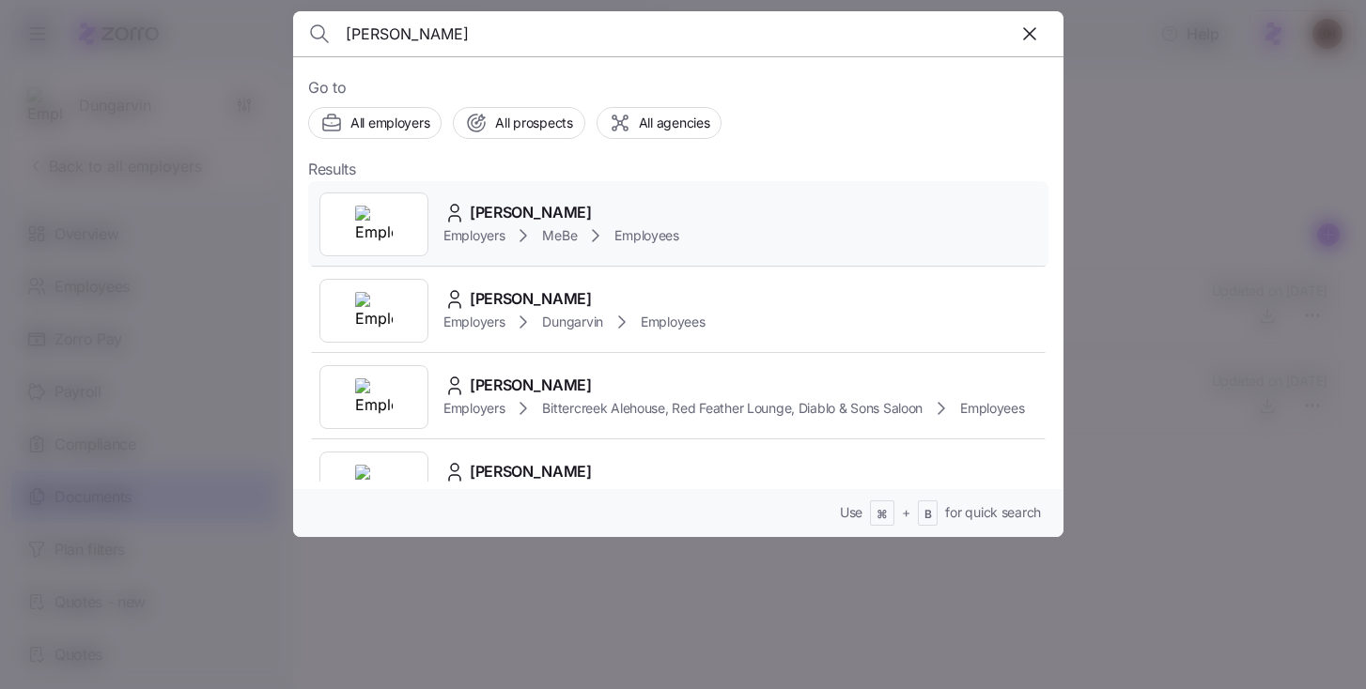 The width and height of the screenshot is (1366, 689). What do you see at coordinates (375, 123) in the screenshot?
I see `button: All employers` at bounding box center [375, 123].